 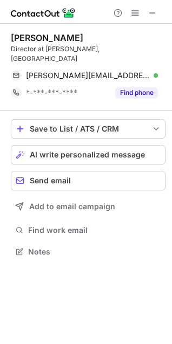 I want to click on button: Send email, so click(x=88, y=181).